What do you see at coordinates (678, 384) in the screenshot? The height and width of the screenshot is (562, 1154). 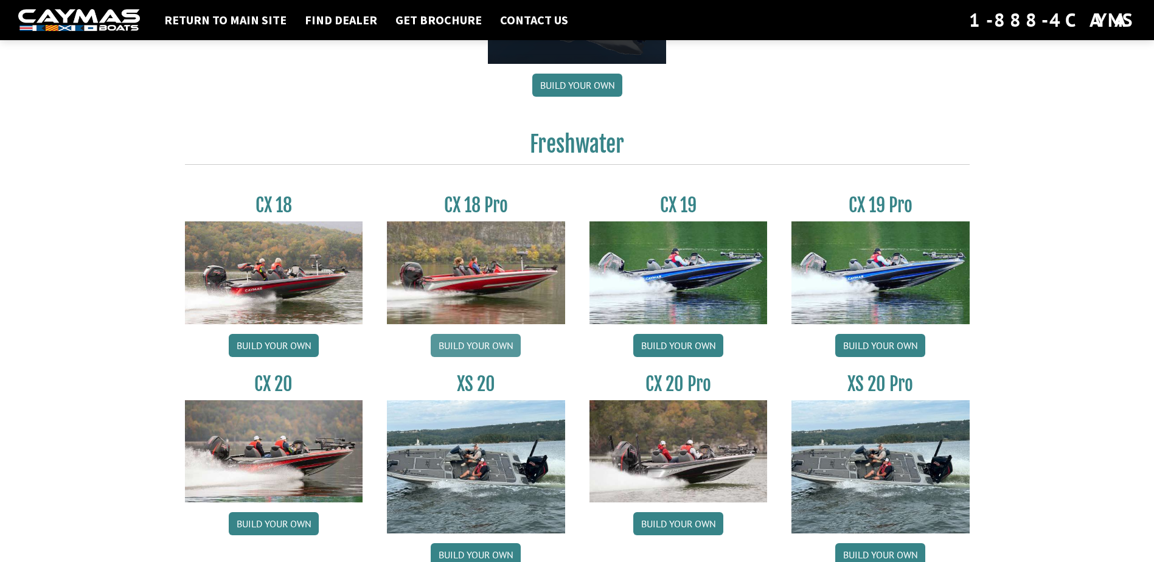 I see `h3: CX 20 Pro` at bounding box center [678, 384].